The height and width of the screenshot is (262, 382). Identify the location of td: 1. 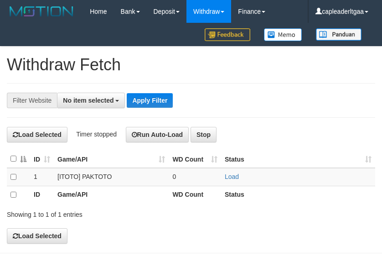
(42, 177).